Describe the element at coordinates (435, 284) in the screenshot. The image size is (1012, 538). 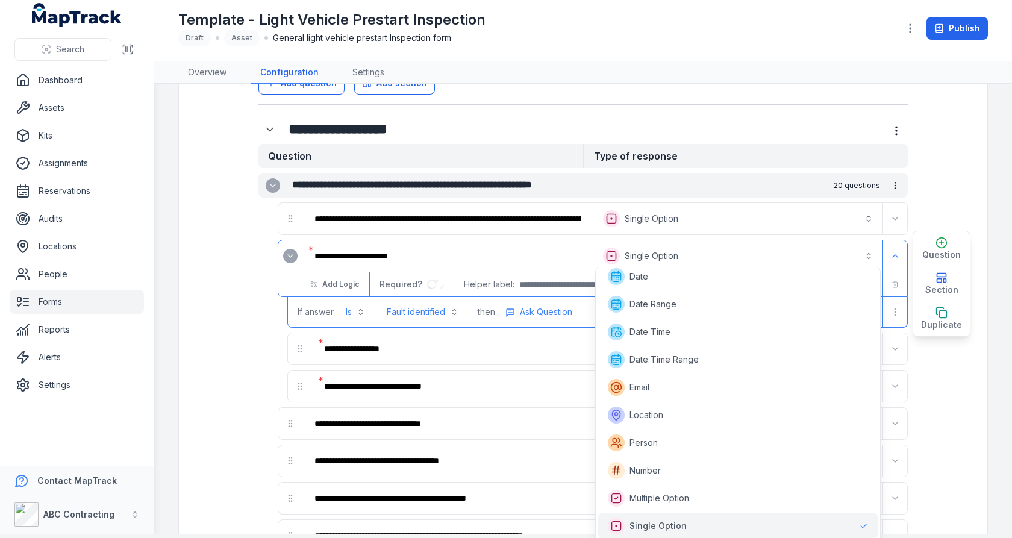
I see `input: :rja:-form-item-label` at that location.